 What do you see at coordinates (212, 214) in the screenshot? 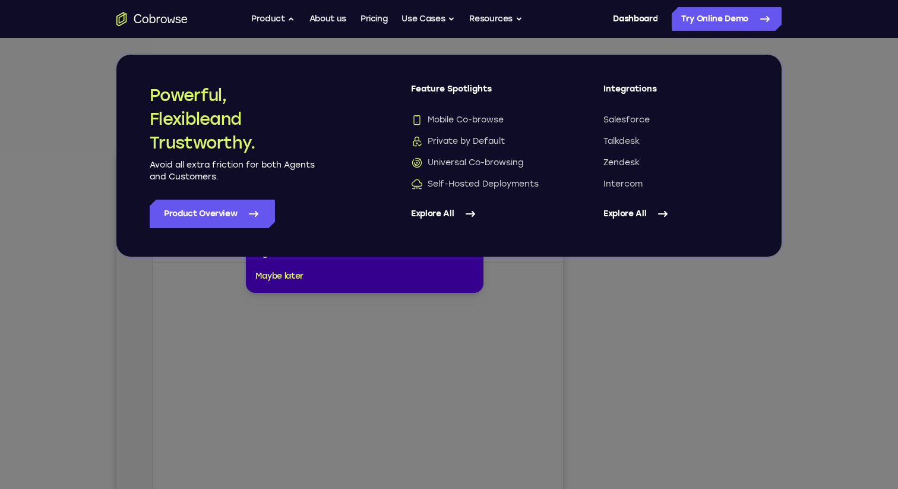
I see `a: Product Overview` at bounding box center [212, 214].